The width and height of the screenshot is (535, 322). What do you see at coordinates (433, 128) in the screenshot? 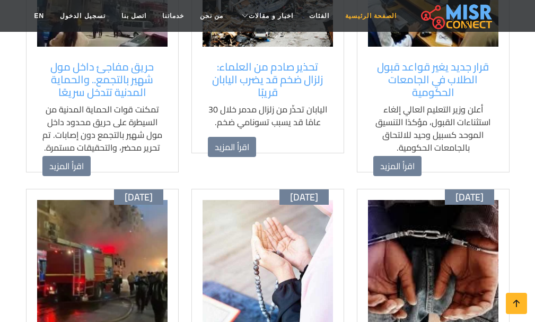
I see `p: أعلن وزير التعليم العالي إلغاء استثناءات القبول، مؤكدًا التنسيق الموحد كسبيل وحيد للالتحاق بالجام...` at bounding box center [433, 128].